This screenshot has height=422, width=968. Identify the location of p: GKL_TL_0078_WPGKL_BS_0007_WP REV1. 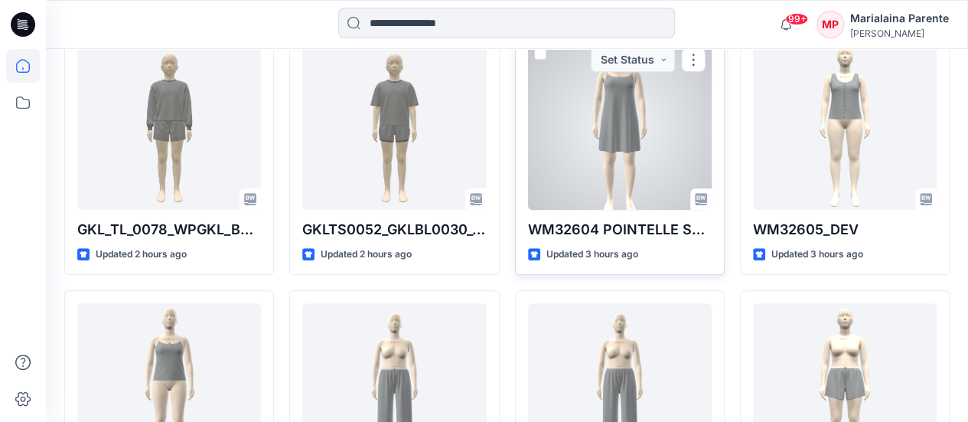
(169, 230).